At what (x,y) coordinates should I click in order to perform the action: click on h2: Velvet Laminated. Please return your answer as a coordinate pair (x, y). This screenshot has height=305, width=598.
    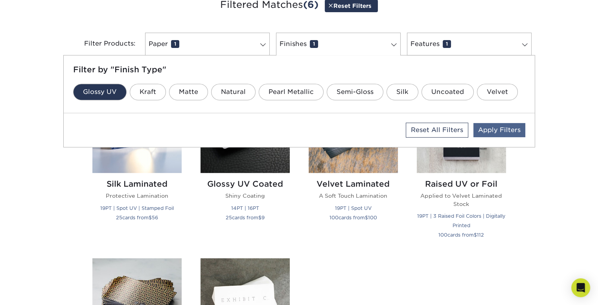
    Looking at the image, I should click on (353, 184).